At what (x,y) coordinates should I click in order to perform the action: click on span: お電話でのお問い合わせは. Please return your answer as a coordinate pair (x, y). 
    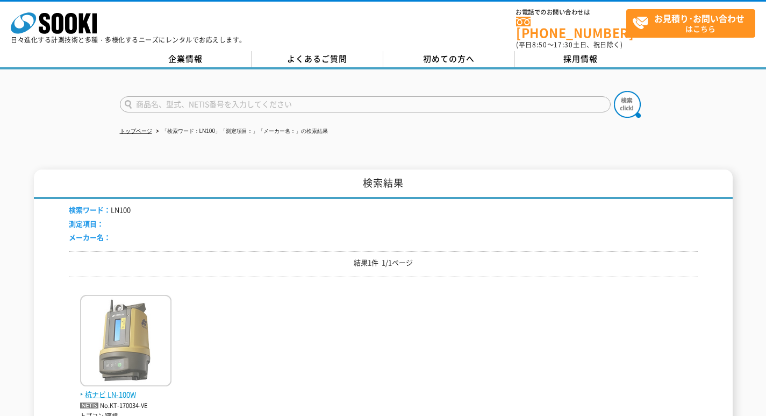
    Looking at the image, I should click on (571, 12).